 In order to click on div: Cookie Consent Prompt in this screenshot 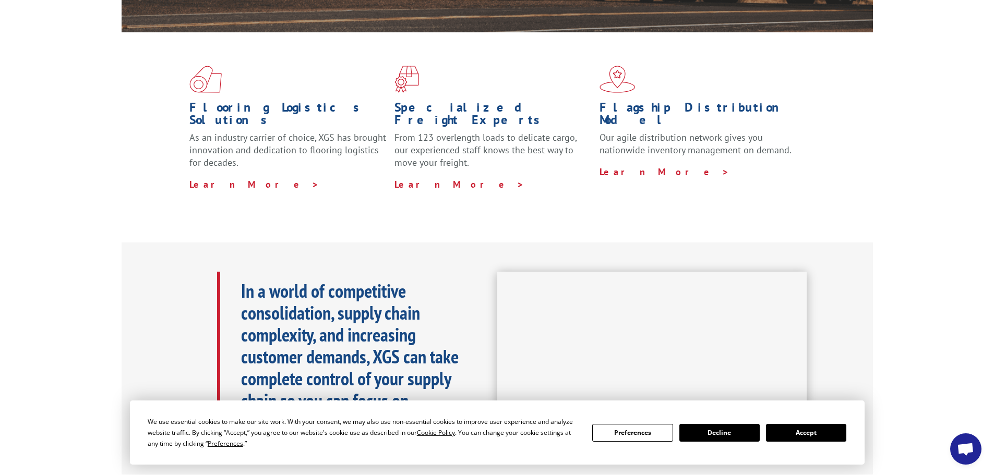, I will do `click(497, 433)`.